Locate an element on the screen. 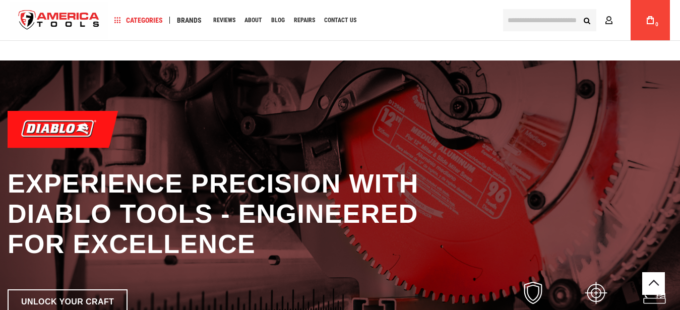 This screenshot has height=310, width=680. span: 0 is located at coordinates (657, 24).